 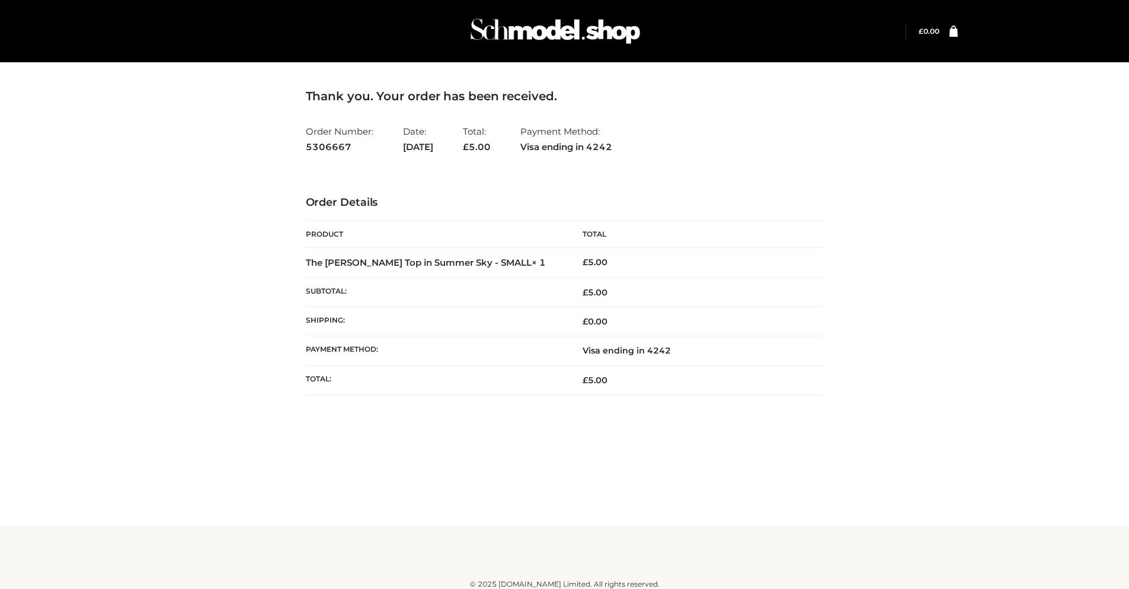 What do you see at coordinates (595, 262) in the screenshot?
I see `bdi: 5.00` at bounding box center [595, 262].